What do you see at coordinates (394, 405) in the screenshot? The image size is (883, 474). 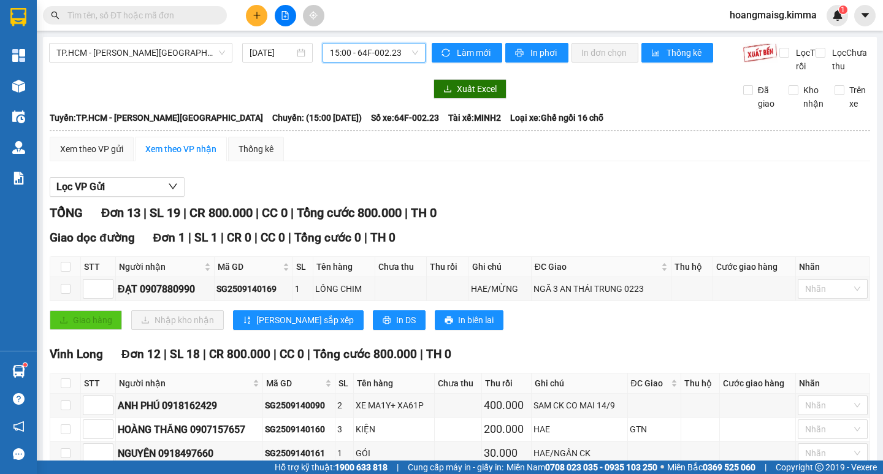 I see `div: XE MA1Y+ XA61P` at bounding box center [394, 405].